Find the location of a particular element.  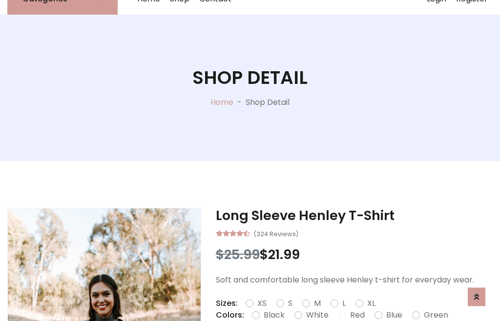

label: S is located at coordinates (290, 304).